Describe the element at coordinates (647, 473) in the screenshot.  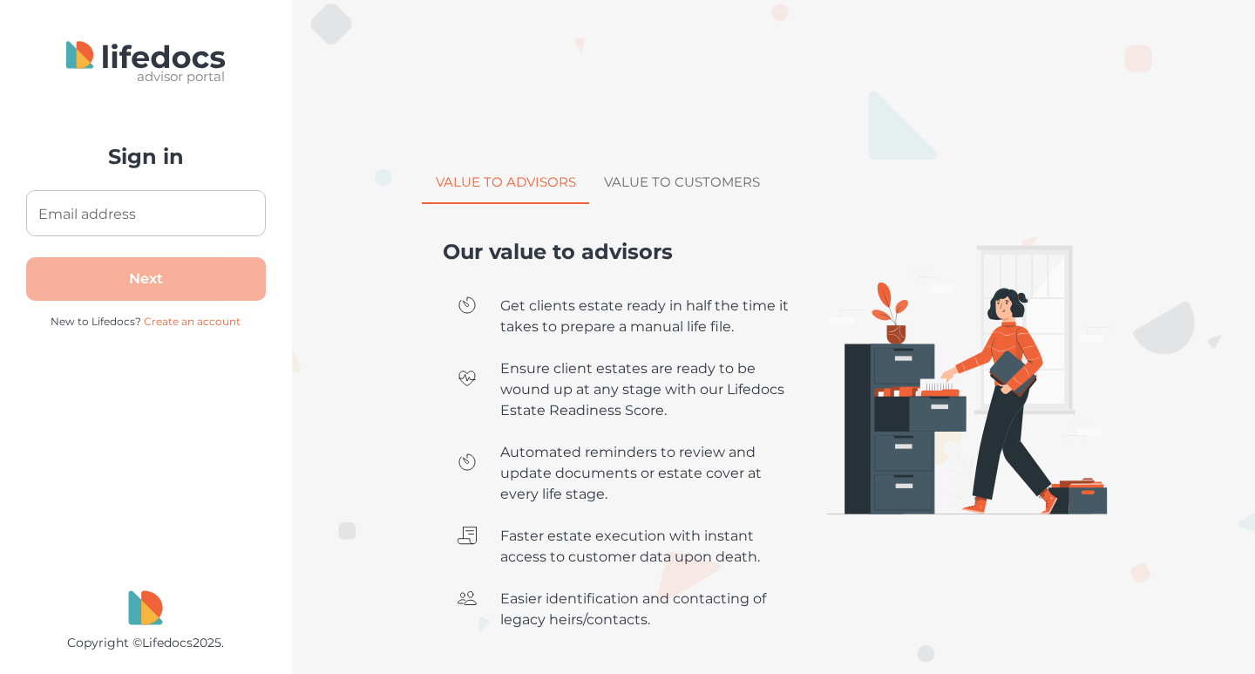
I see `span: Automated reminders to review and update documents or estate cover at every life stage.` at that location.